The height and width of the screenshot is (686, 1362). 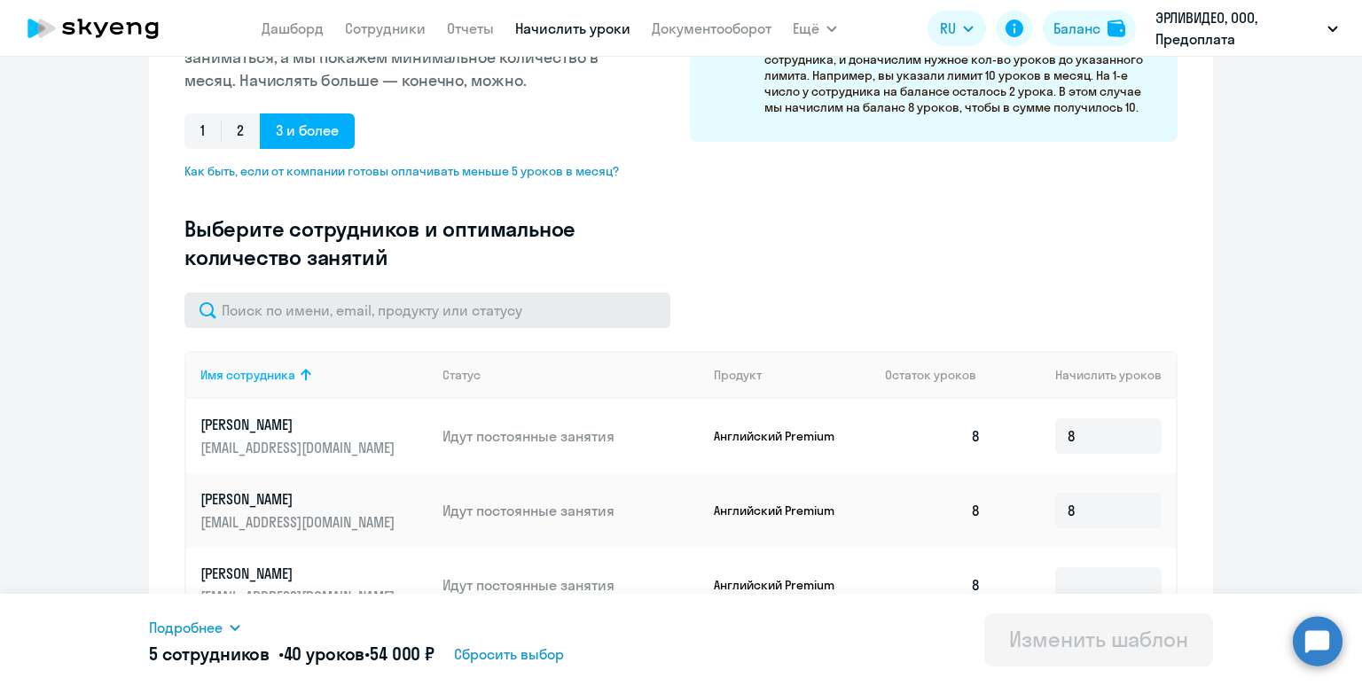 I want to click on span: RU, so click(x=948, y=28).